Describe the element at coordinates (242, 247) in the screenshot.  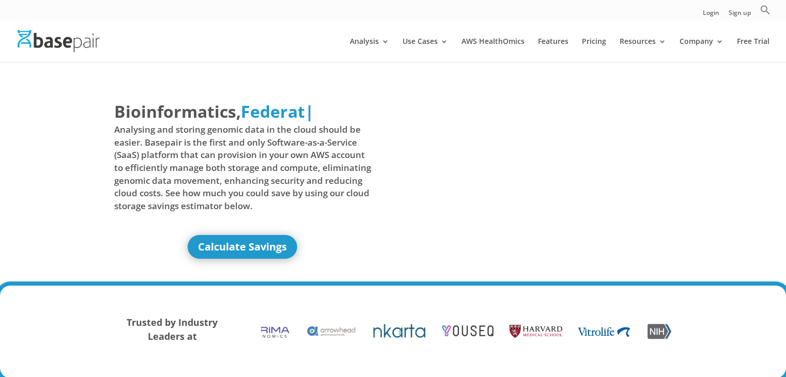
I see `a: Calculate Savings` at that location.